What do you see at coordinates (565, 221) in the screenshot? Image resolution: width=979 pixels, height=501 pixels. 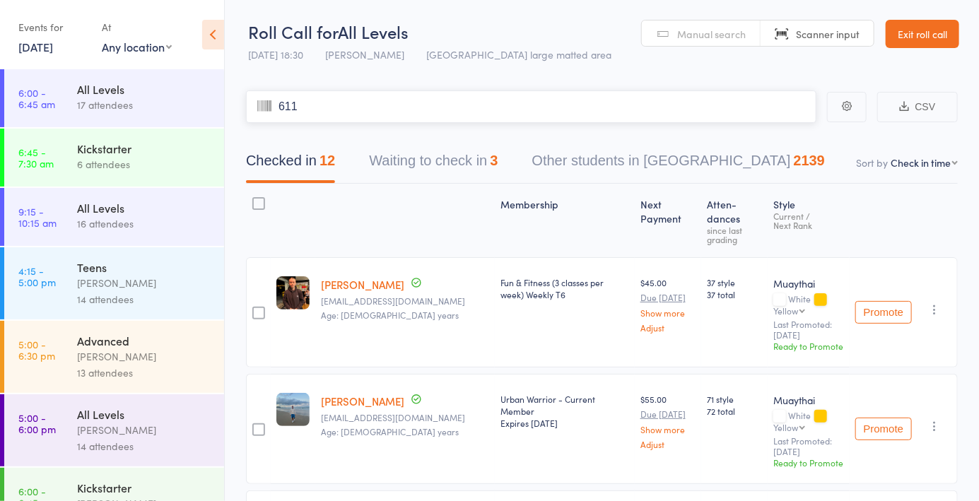 I see `div: Membership` at bounding box center [565, 221].